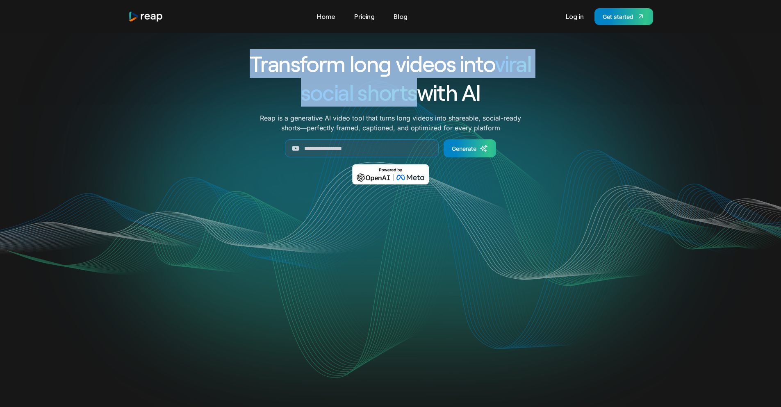 This screenshot has height=407, width=781. I want to click on a: Home, so click(326, 16).